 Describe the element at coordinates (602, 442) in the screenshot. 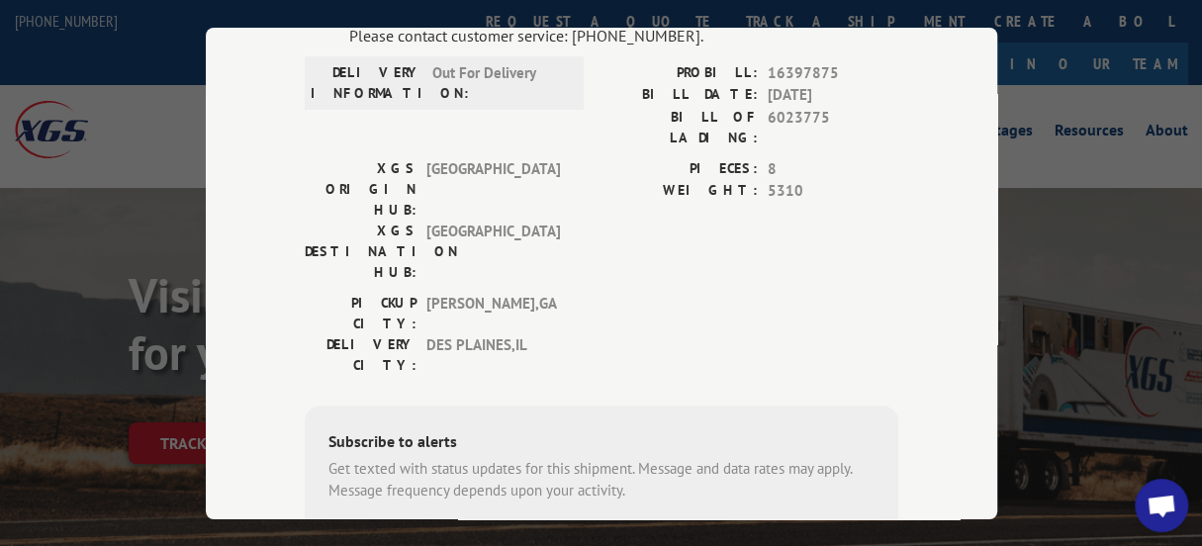

I see `div: Subscribe to alerts` at that location.